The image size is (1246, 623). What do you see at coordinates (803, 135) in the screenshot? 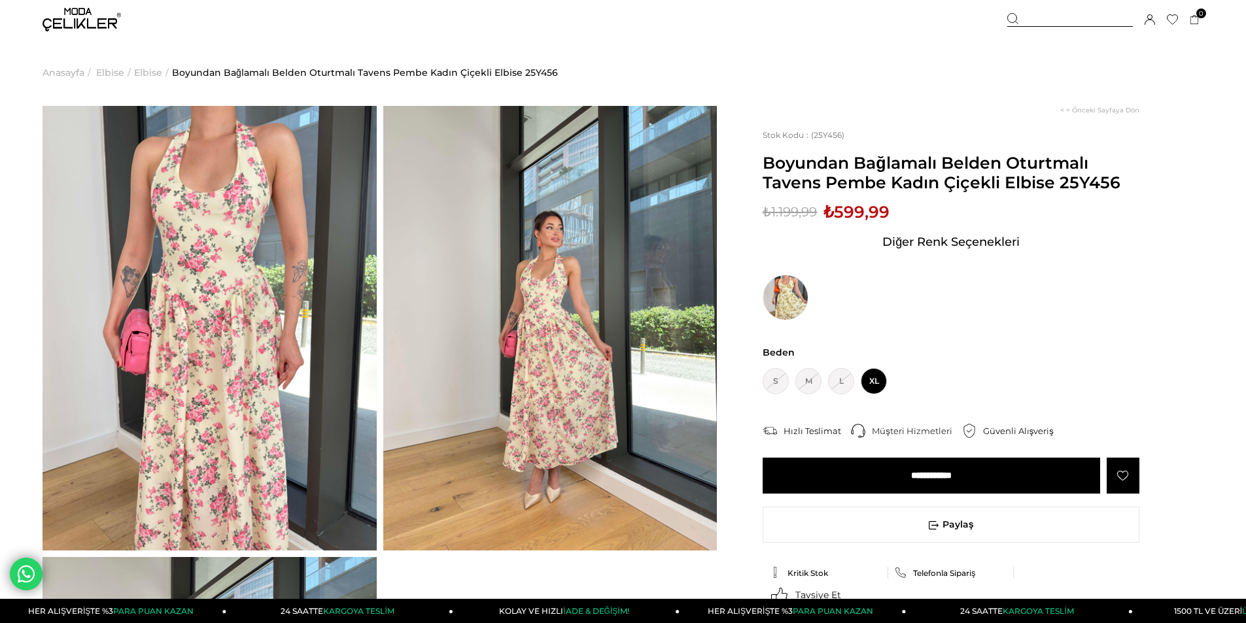
I see `span: (25Y456)` at bounding box center [803, 135].